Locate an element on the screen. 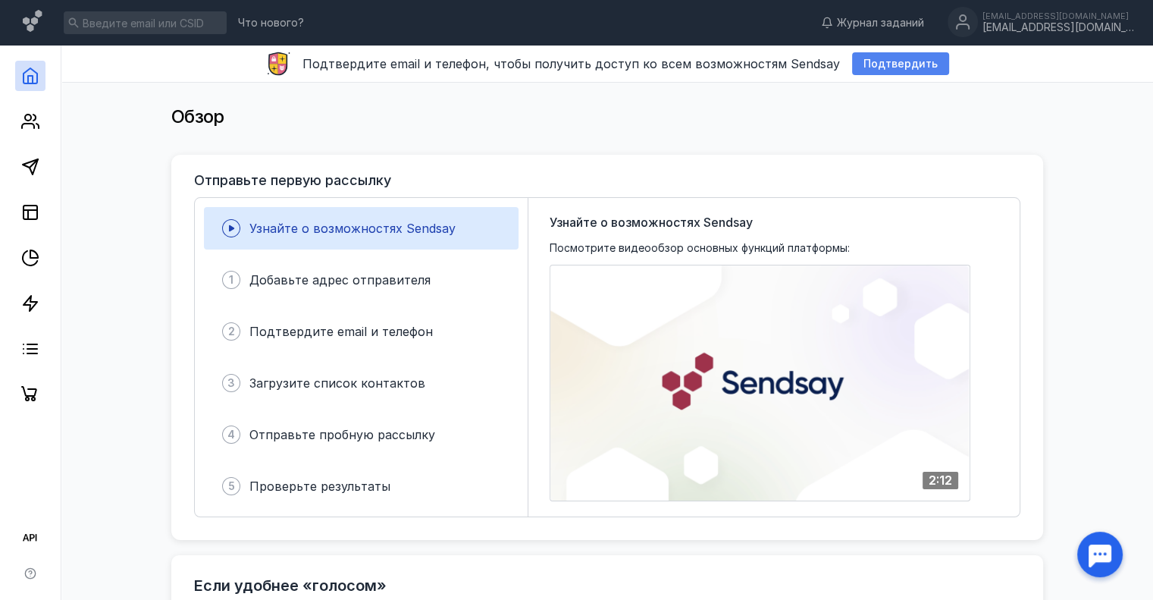 This screenshot has width=1153, height=600. span: Добавьте адрес отправителя is located at coordinates (340, 280).